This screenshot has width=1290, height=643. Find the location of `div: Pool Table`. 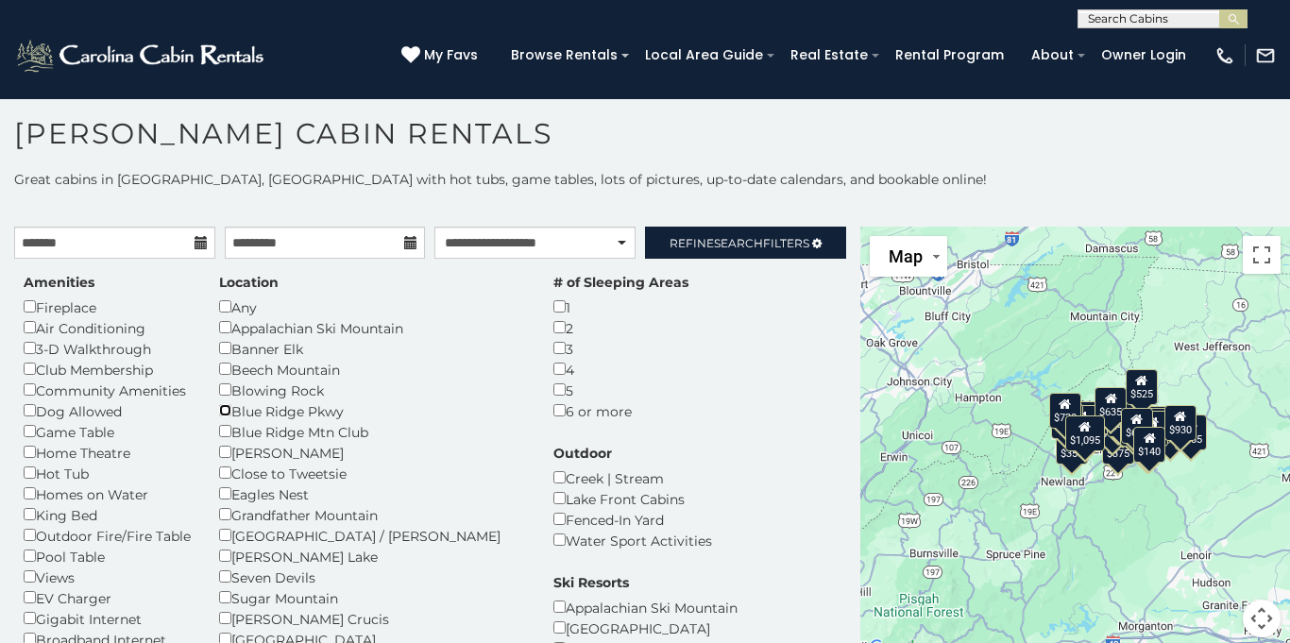

div: Pool Table is located at coordinates (107, 556).